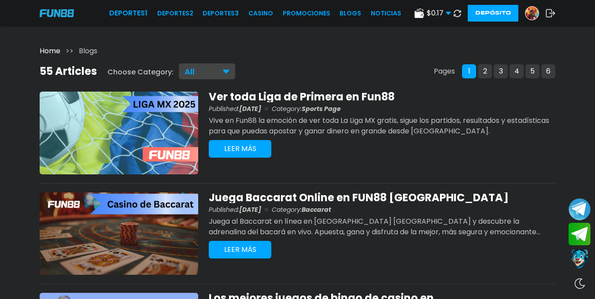 This screenshot has width=595, height=299. What do you see at coordinates (68, 71) in the screenshot?
I see `h1: 55 Articles` at bounding box center [68, 71].